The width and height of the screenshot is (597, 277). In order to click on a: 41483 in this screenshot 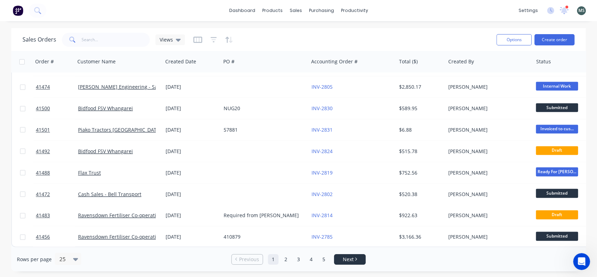, I will do `click(57, 215)`.